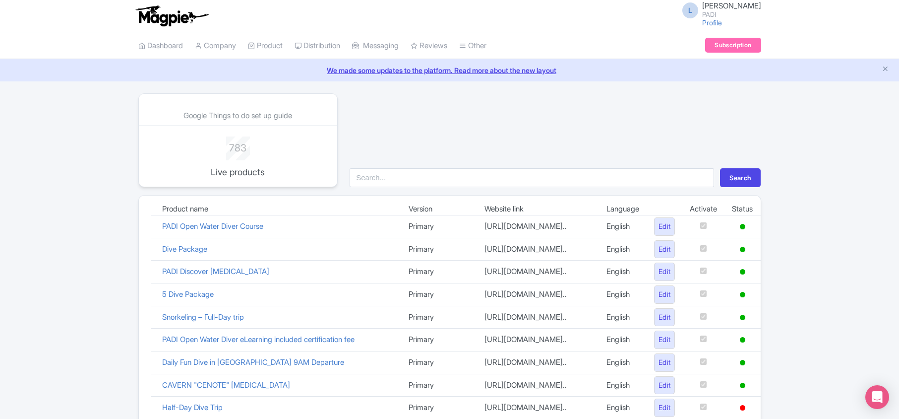  Describe the element at coordinates (238, 115) in the screenshot. I see `a: Google Things to do set up guide` at that location.